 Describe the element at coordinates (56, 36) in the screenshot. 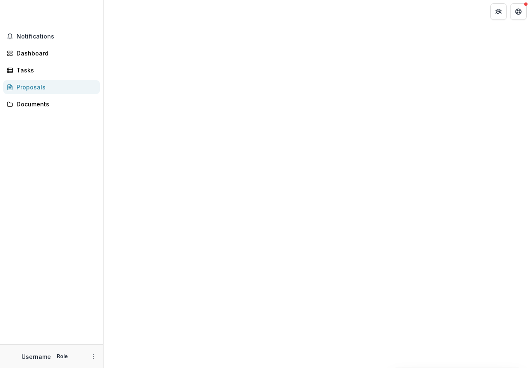

I see `span: Notifications` at that location.